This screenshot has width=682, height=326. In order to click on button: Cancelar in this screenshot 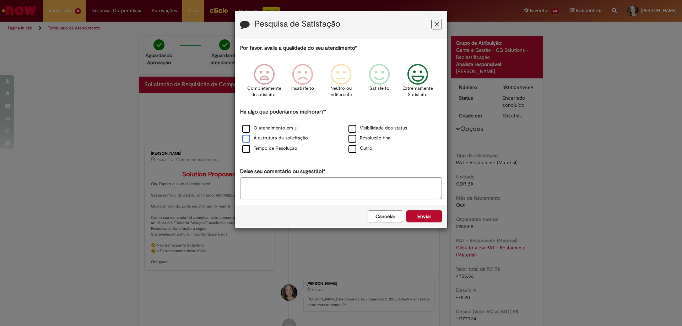, I will do `click(385, 217)`.